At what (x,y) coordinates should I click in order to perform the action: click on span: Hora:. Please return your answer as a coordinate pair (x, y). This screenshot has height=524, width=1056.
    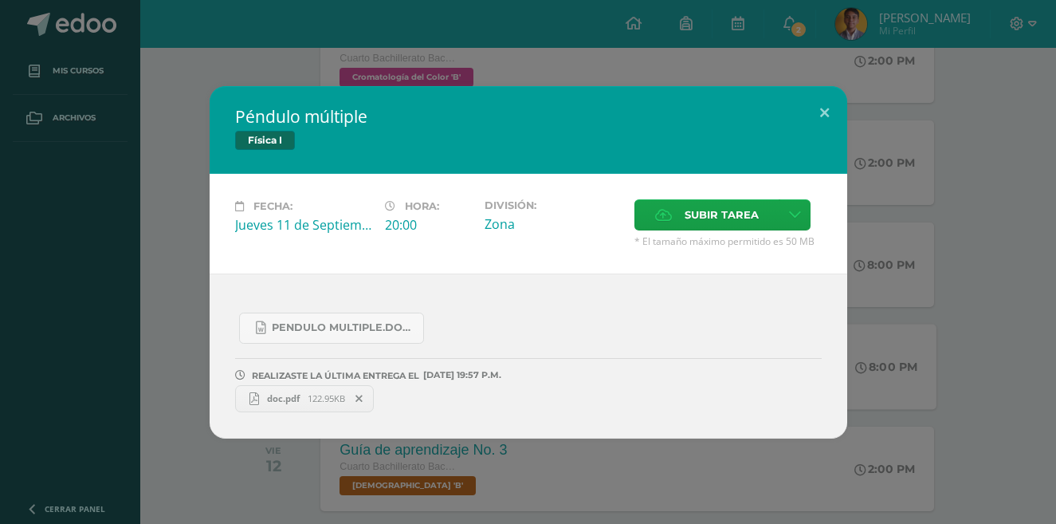
    Looking at the image, I should click on (422, 206).